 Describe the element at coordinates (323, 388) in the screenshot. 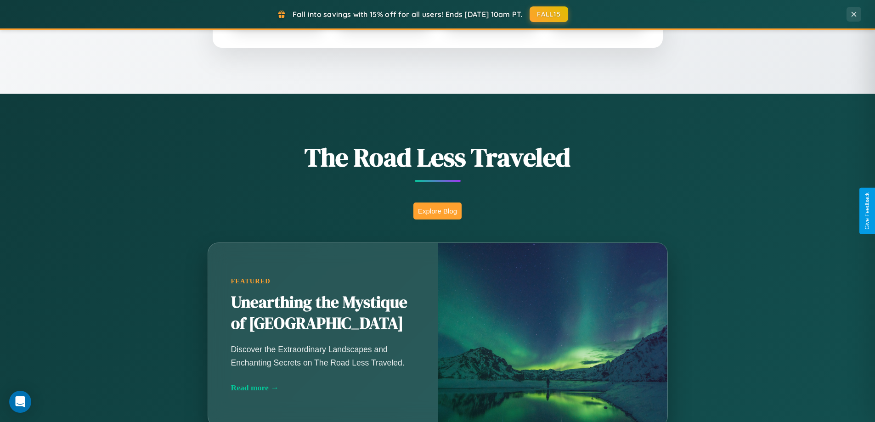

I see `div: Read more →` at that location.